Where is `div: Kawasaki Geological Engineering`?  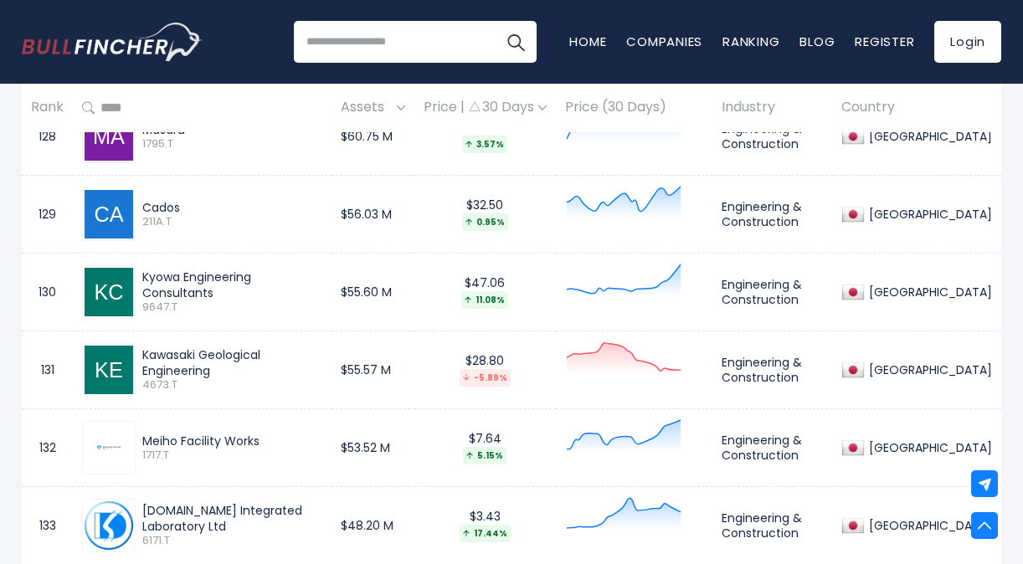
div: Kawasaki Geological Engineering is located at coordinates (232, 362).